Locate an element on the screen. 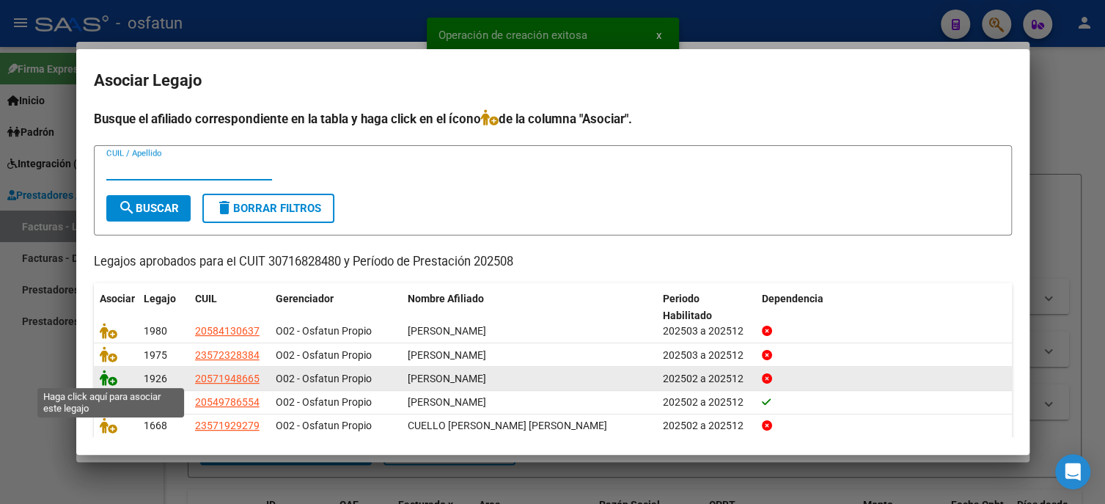  span: 1668 is located at coordinates (155, 425).